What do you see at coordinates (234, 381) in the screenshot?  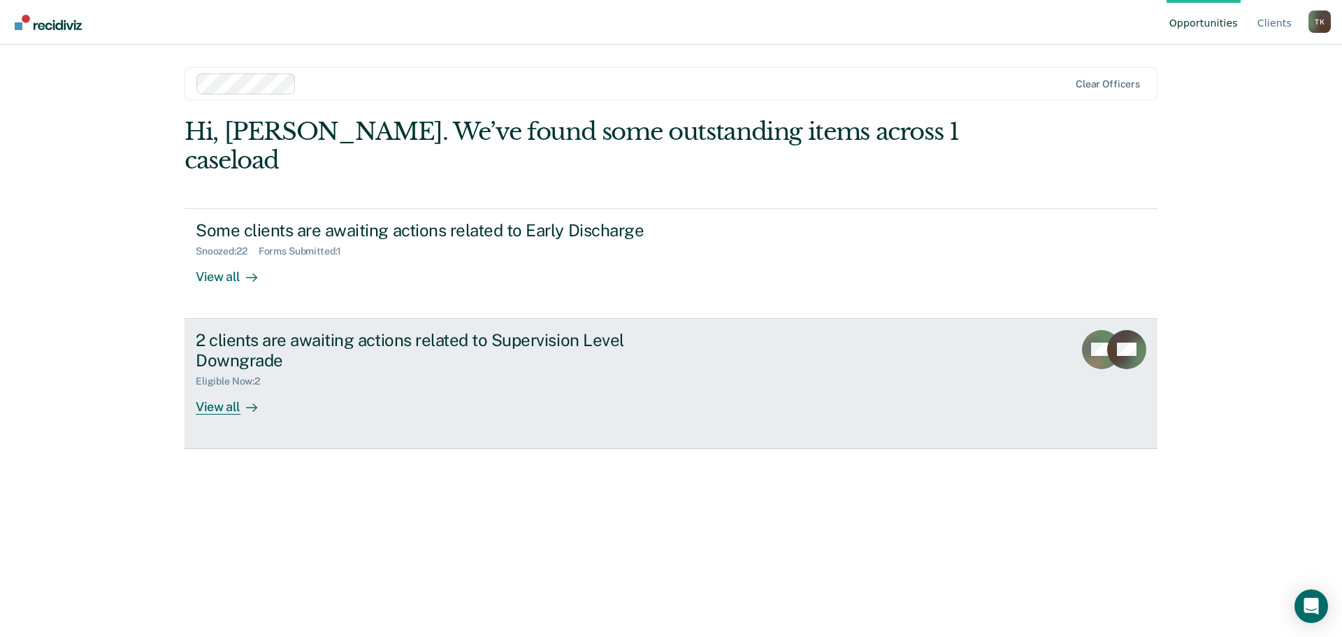 I see `div: Eligible Now : 2` at bounding box center [234, 381].